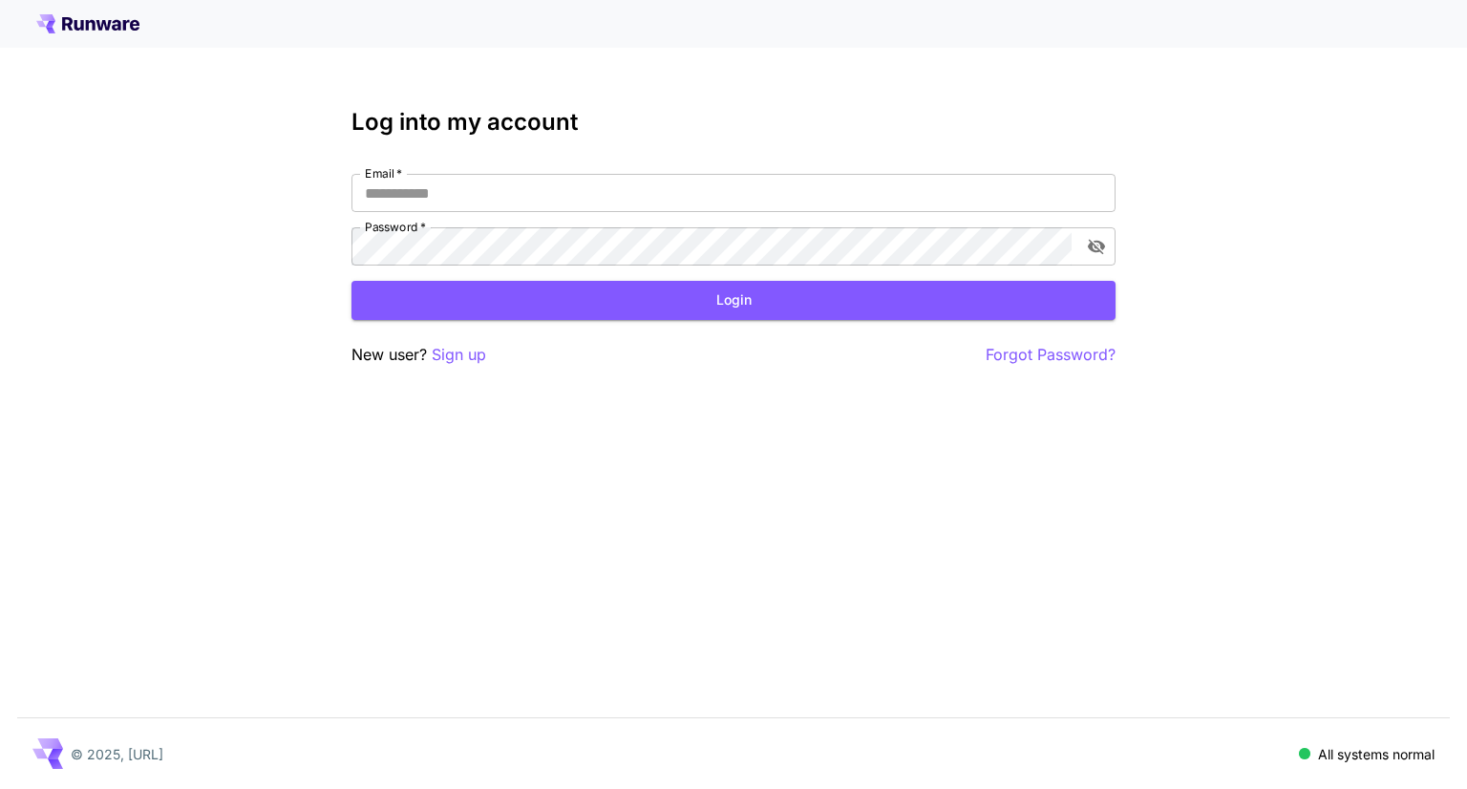 This screenshot has height=789, width=1467. What do you see at coordinates (1051, 354) in the screenshot?
I see `button: Forgot Password?` at bounding box center [1051, 354].